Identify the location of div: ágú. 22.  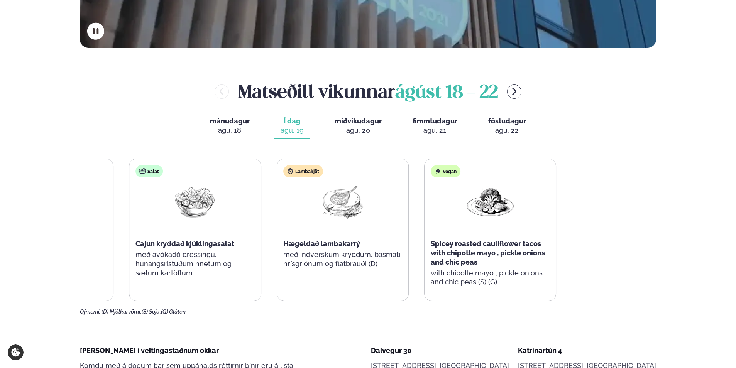
(507, 130).